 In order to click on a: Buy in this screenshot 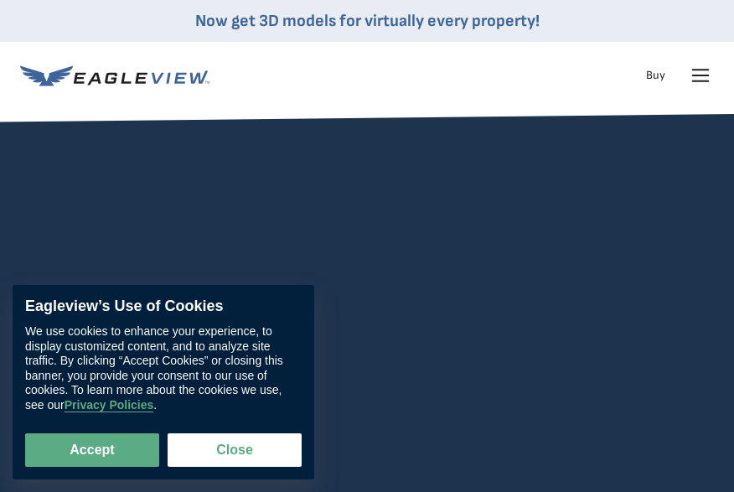, I will do `click(656, 75)`.